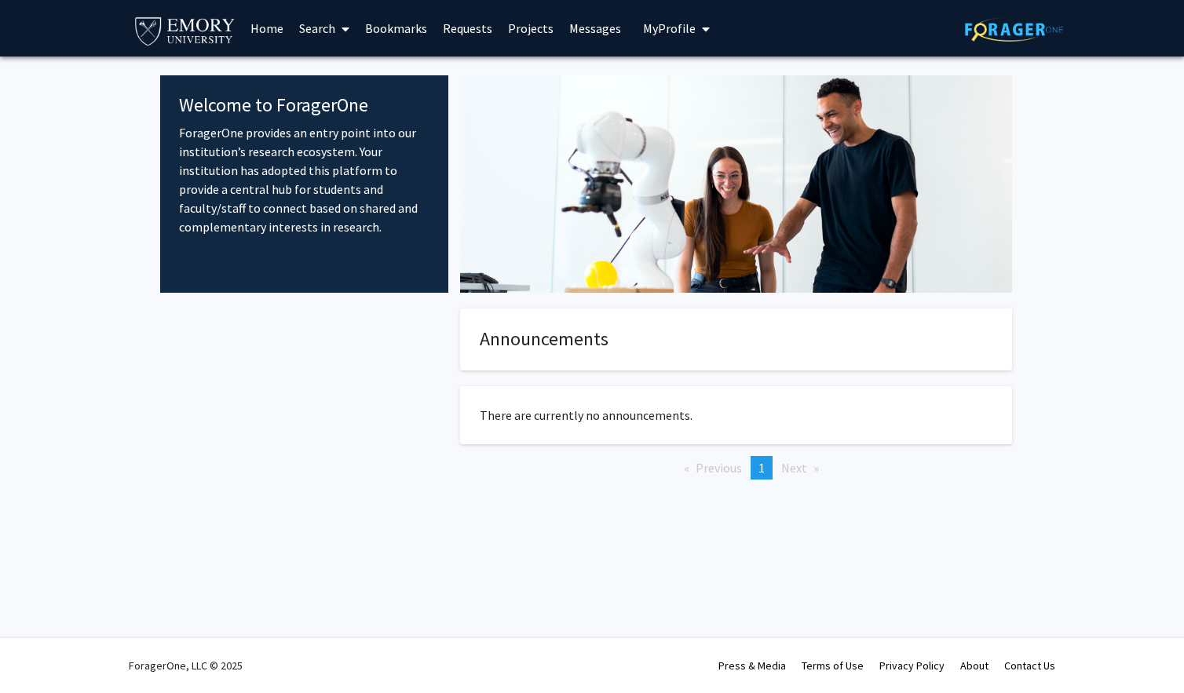  I want to click on p: There are currently no announcements., so click(736, 415).